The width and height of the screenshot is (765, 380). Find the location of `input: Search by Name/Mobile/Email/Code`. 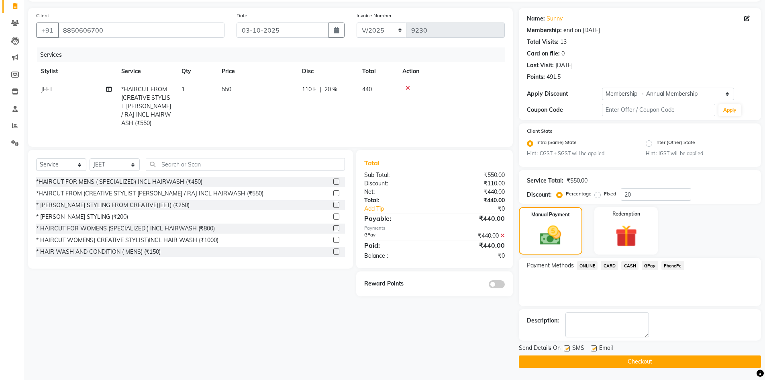

input: Search by Name/Mobile/Email/Code is located at coordinates (141, 30).